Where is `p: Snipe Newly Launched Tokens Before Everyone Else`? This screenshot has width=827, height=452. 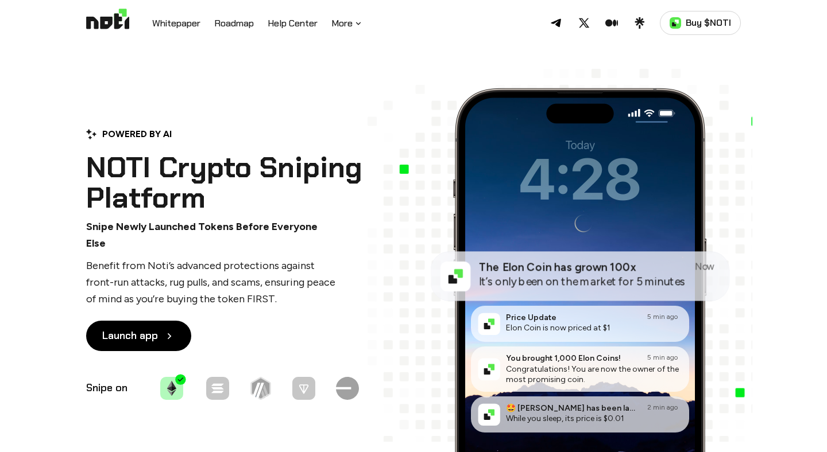
p: Snipe Newly Launched Tokens Before Everyone Else is located at coordinates (212, 235).